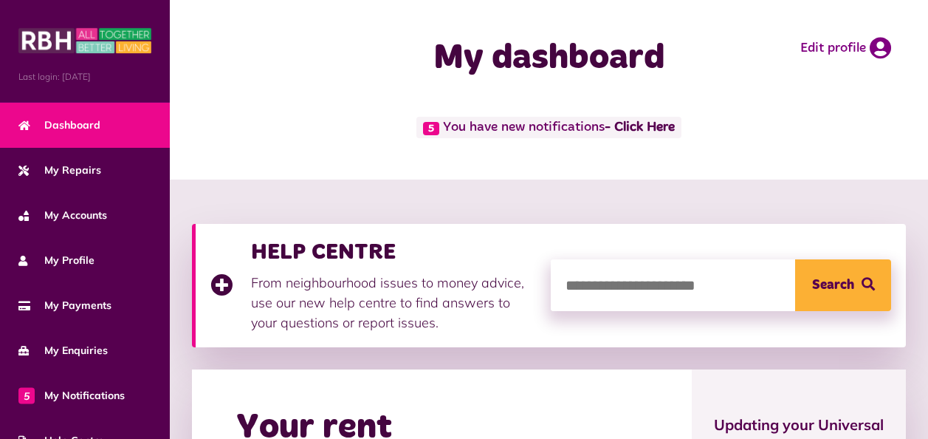 This screenshot has height=439, width=928. What do you see at coordinates (60, 170) in the screenshot?
I see `span: My Repairs` at bounding box center [60, 170].